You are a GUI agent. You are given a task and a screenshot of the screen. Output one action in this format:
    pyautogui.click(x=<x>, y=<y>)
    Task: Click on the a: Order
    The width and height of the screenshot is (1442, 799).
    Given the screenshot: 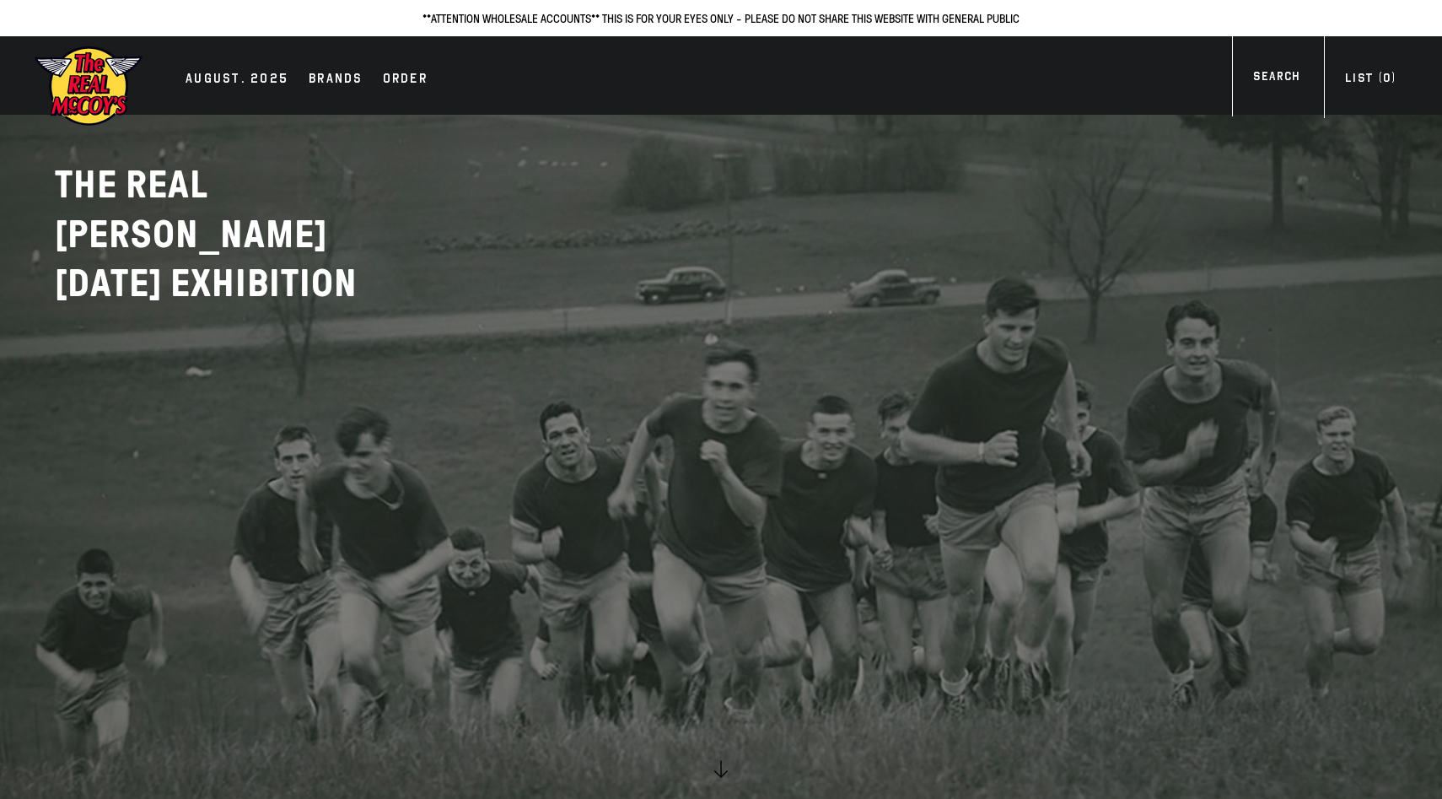 What is the action you would take?
    pyautogui.click(x=405, y=80)
    